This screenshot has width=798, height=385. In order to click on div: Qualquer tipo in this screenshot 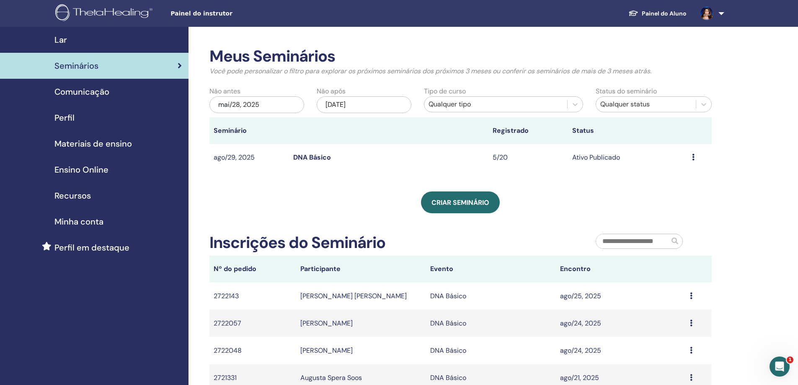, I will do `click(496, 104)`.